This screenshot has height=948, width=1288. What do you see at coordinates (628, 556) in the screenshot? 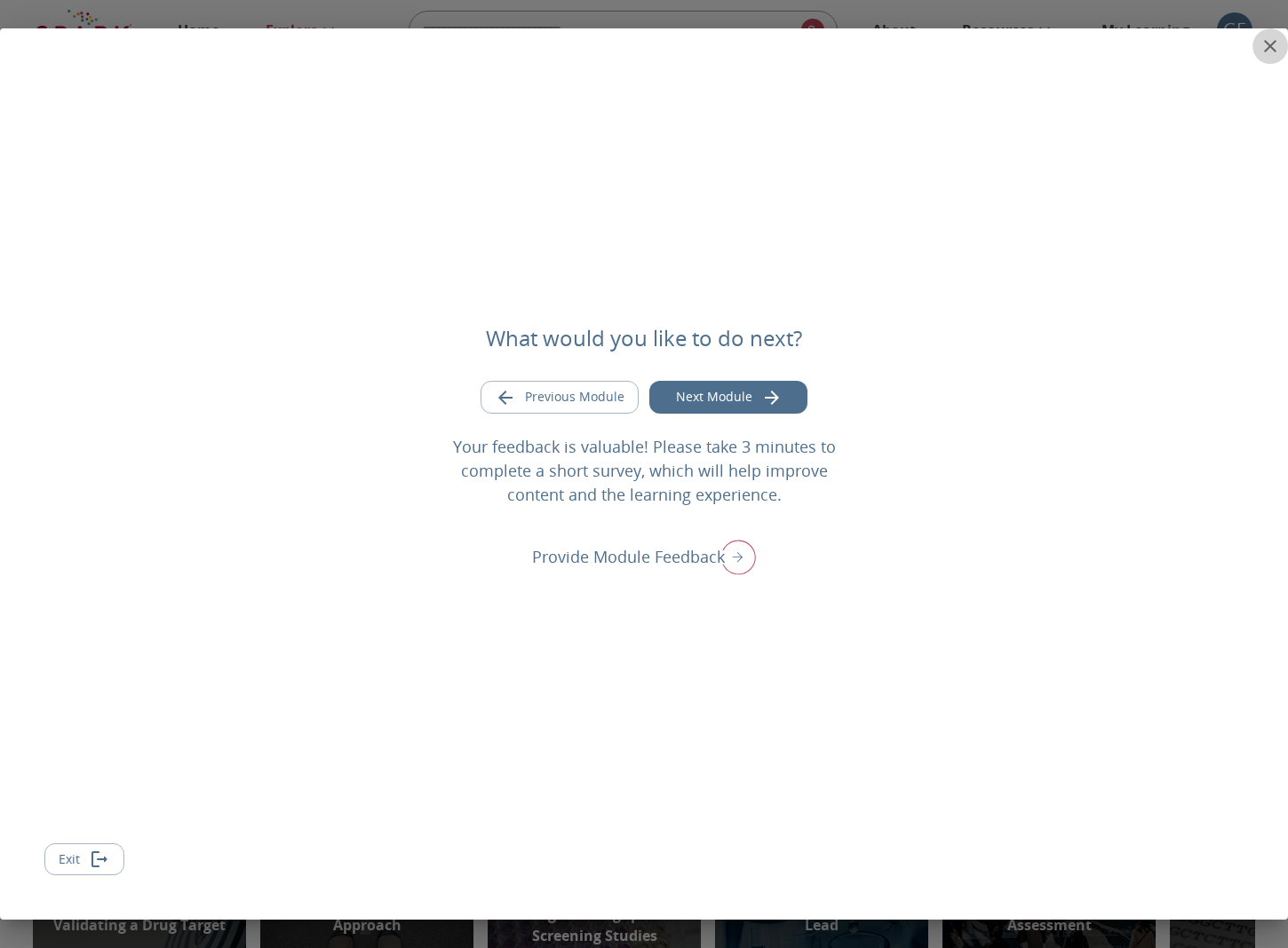
I see `p: Provide Module Feedback` at bounding box center [628, 556].